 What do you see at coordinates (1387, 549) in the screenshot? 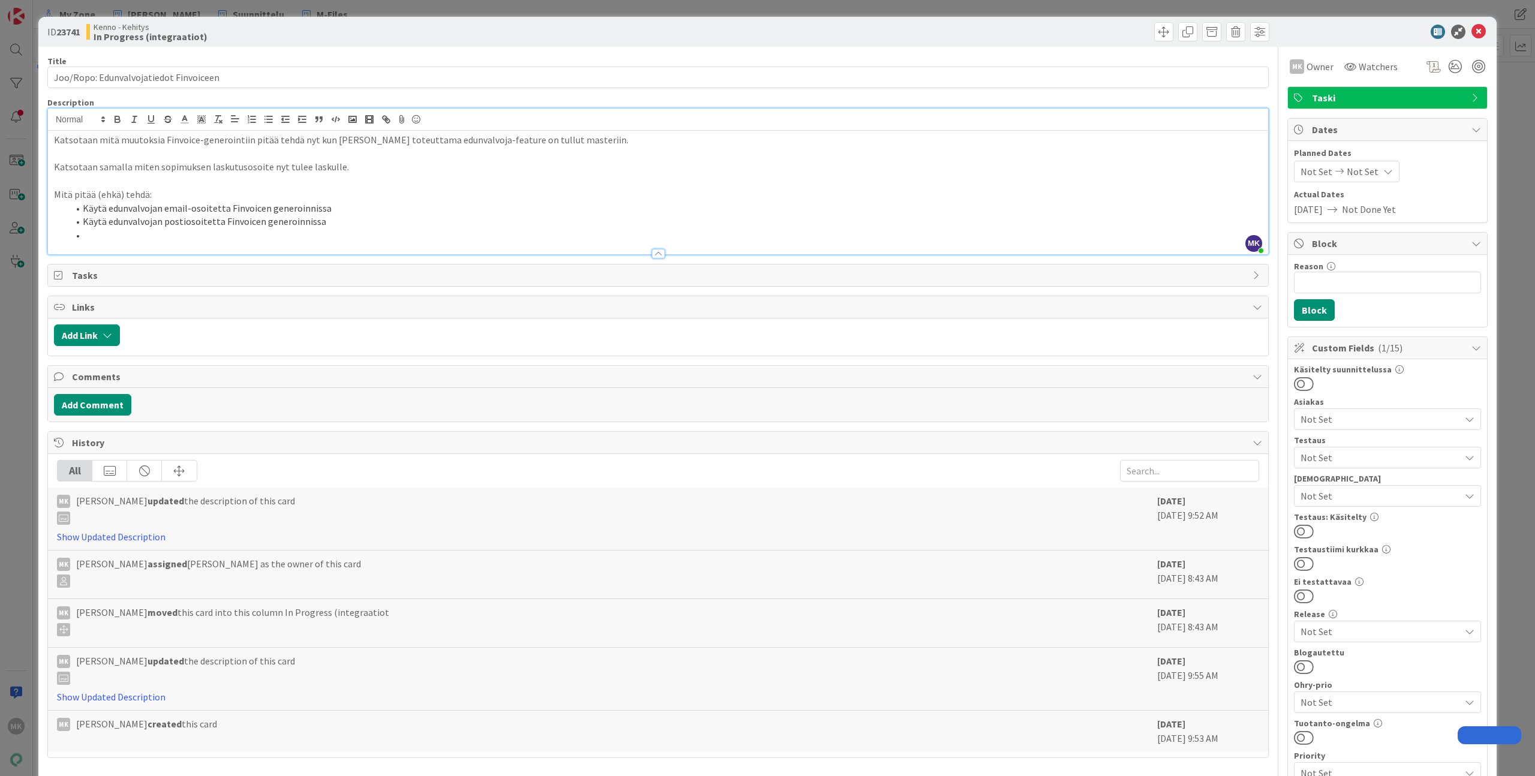
I see `div: Testaustiimi kurkkaa` at bounding box center [1387, 549].